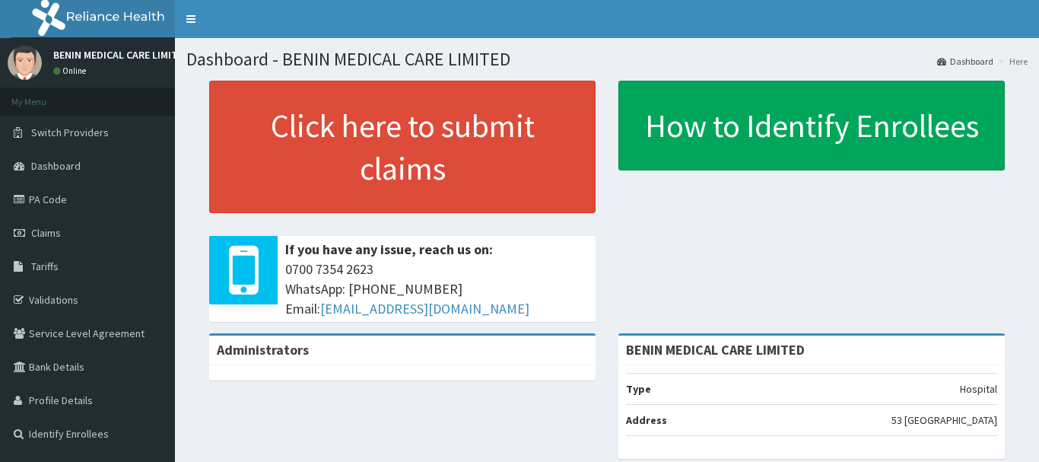 The height and width of the screenshot is (462, 1039). What do you see at coordinates (607, 59) in the screenshot?
I see `h1: Dashboard - BENIN MEDICAL CARE LIMITED` at bounding box center [607, 59].